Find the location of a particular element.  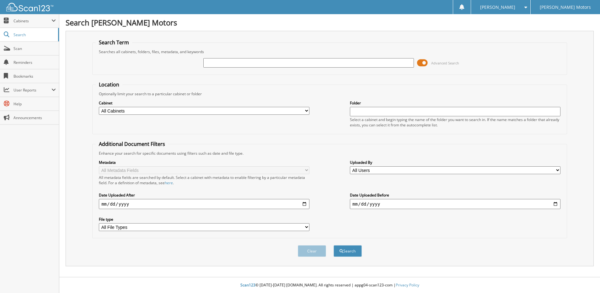

button: Clear is located at coordinates (312, 250).